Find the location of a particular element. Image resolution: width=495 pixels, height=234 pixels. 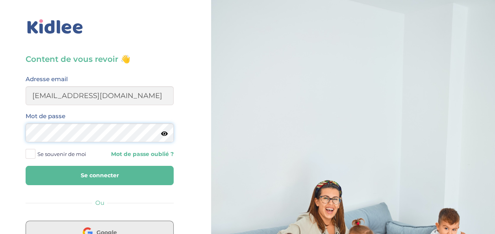

img: logo_kidlee_bleu is located at coordinates (55, 27).